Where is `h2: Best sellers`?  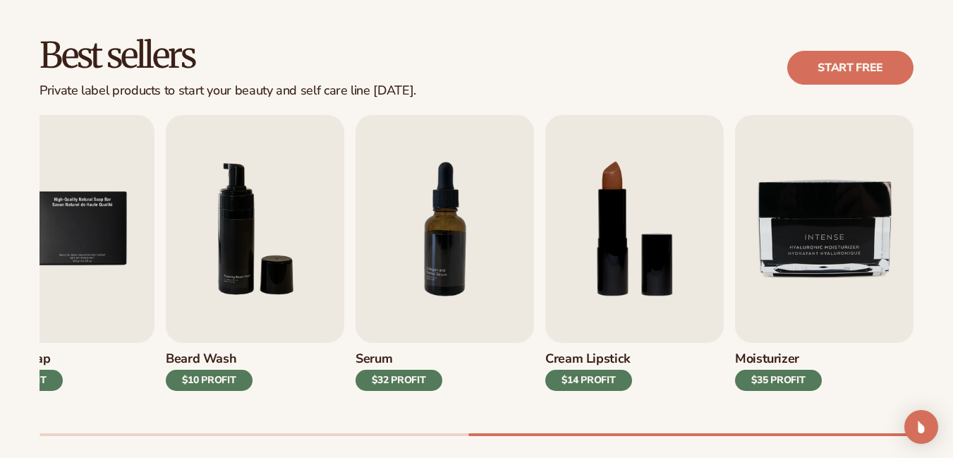
h2: Best sellers is located at coordinates (228, 56).